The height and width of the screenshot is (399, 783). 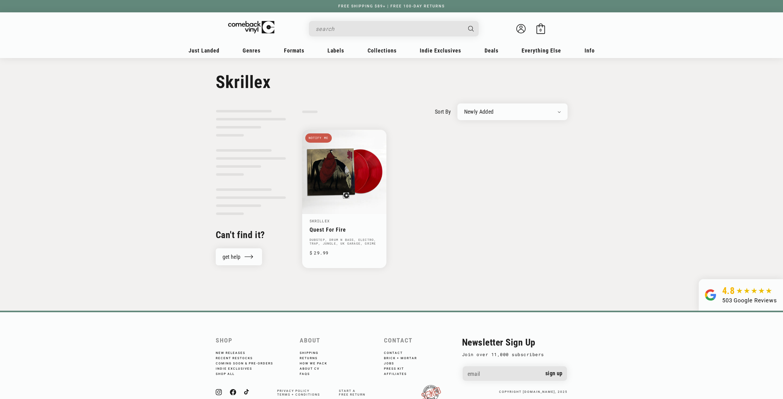 I want to click on a: FREE SHIPPING $89+ | FREE 100-DAY RETURNS, so click(x=392, y=6).